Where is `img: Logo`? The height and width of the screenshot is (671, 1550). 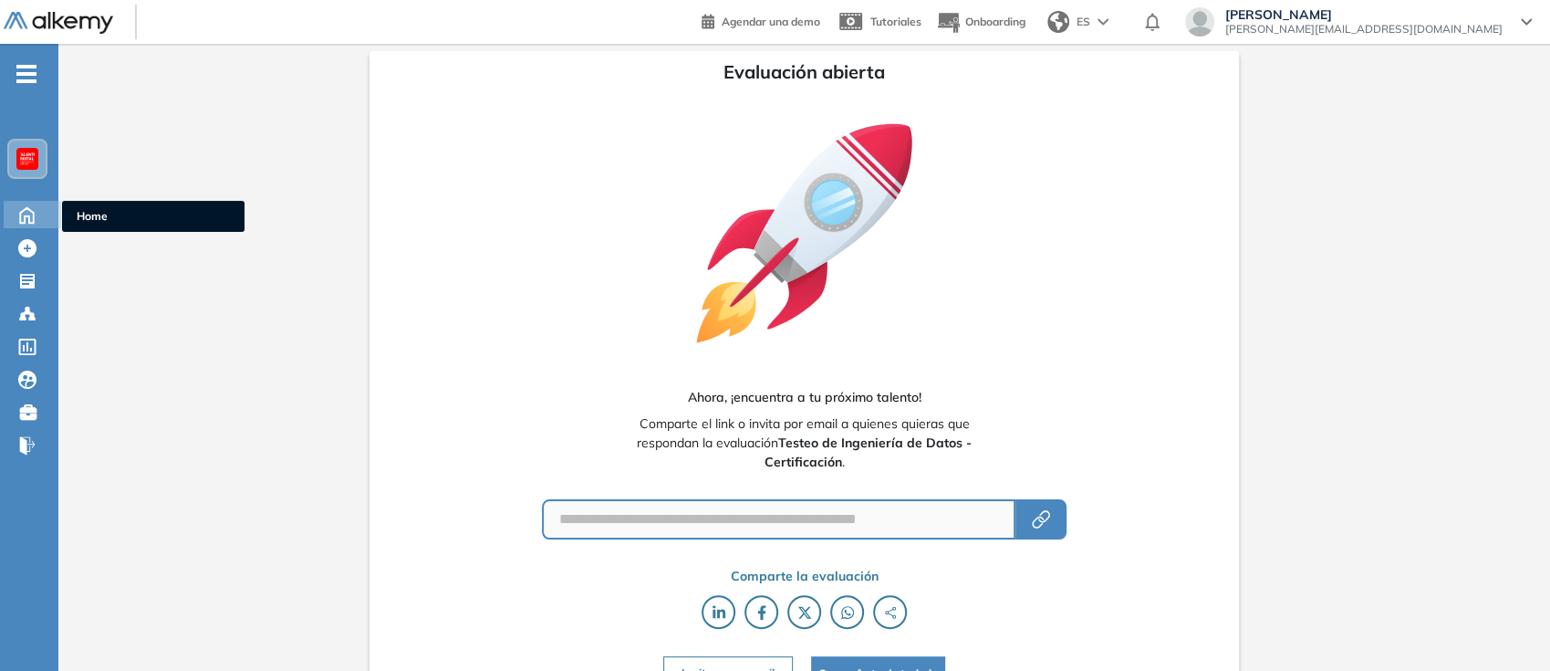
img: Logo is located at coordinates (58, 23).